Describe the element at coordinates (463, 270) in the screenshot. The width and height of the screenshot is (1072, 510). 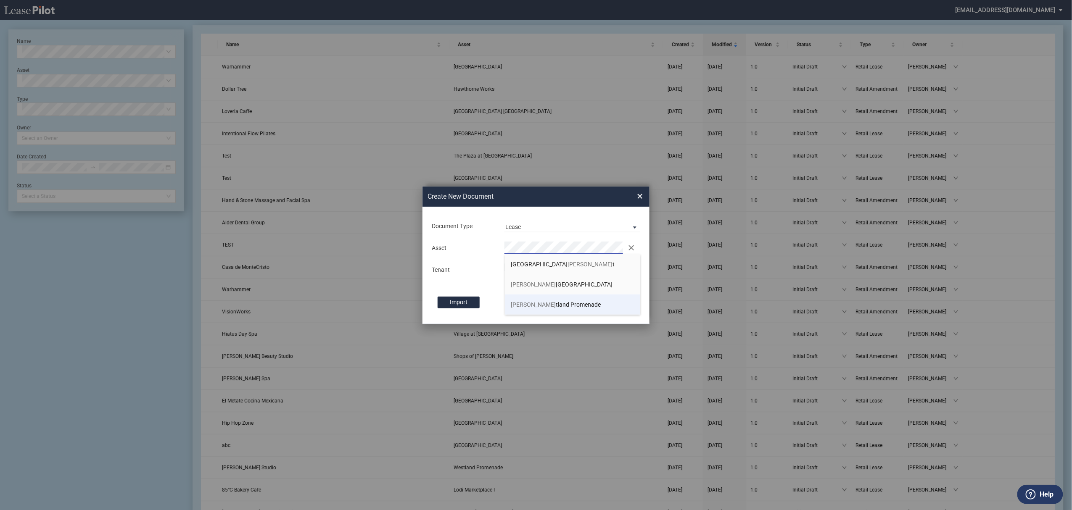
I see `div: Tenant` at that location.